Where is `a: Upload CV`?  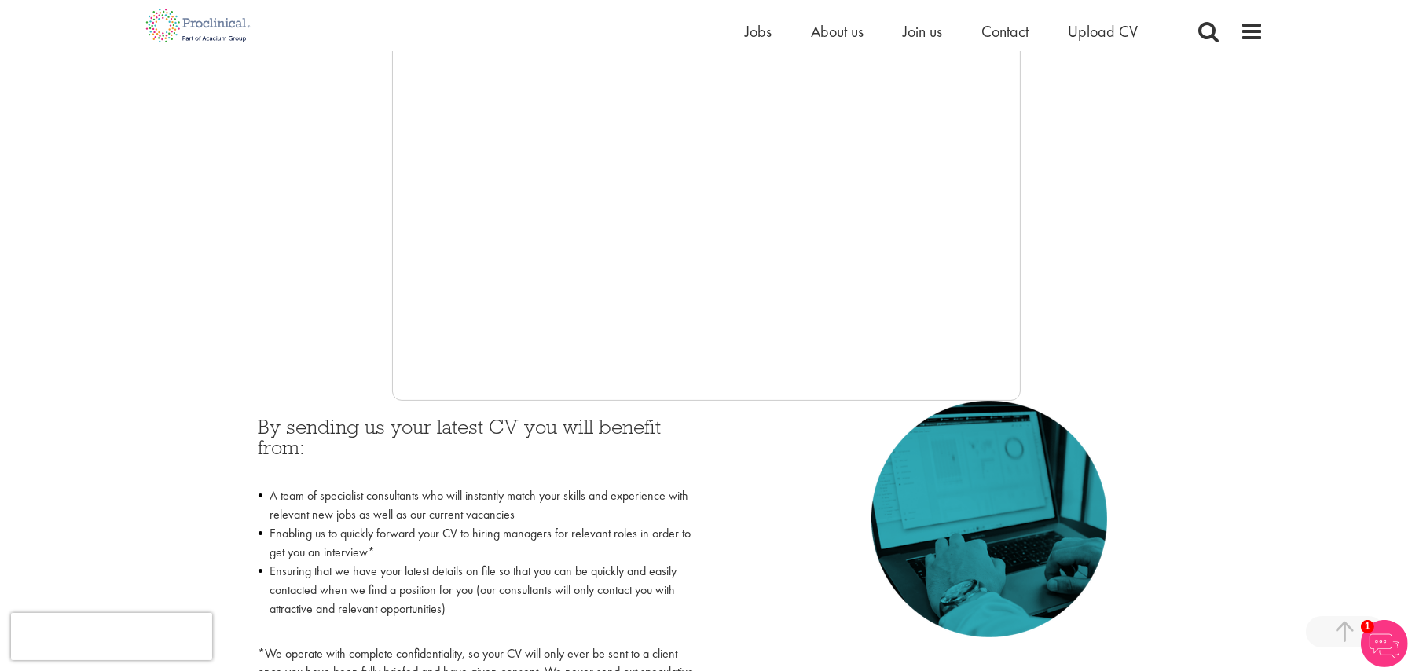
a: Upload CV is located at coordinates (1103, 31).